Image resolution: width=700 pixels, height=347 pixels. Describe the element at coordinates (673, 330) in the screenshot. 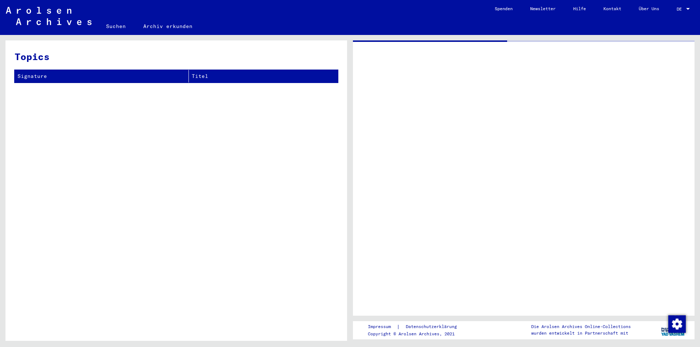

I see `img: yv_logo.png` at that location.